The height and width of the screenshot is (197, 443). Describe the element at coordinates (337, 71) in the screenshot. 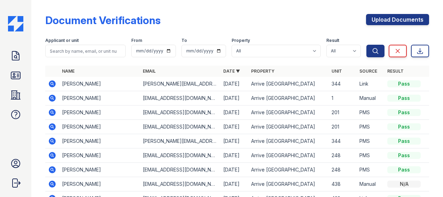

I see `a: Unit` at that location.